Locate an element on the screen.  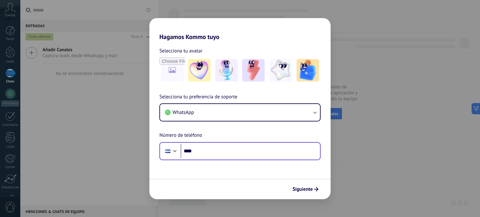
span: WhatsApp is located at coordinates (183, 113).